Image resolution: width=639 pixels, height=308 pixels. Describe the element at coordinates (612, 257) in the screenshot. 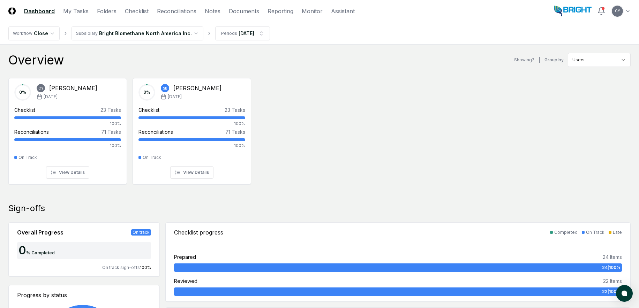

I see `div: 24 Items` at that location.